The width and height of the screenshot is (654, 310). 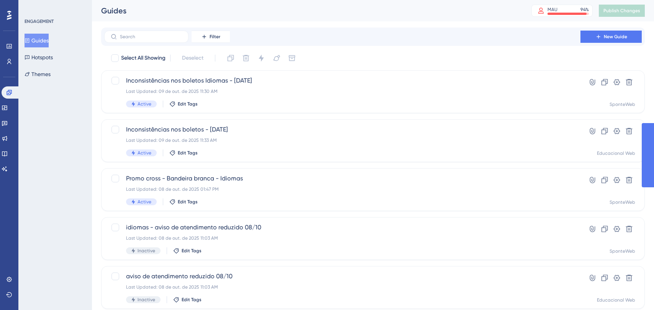 I want to click on span: Filter, so click(x=215, y=37).